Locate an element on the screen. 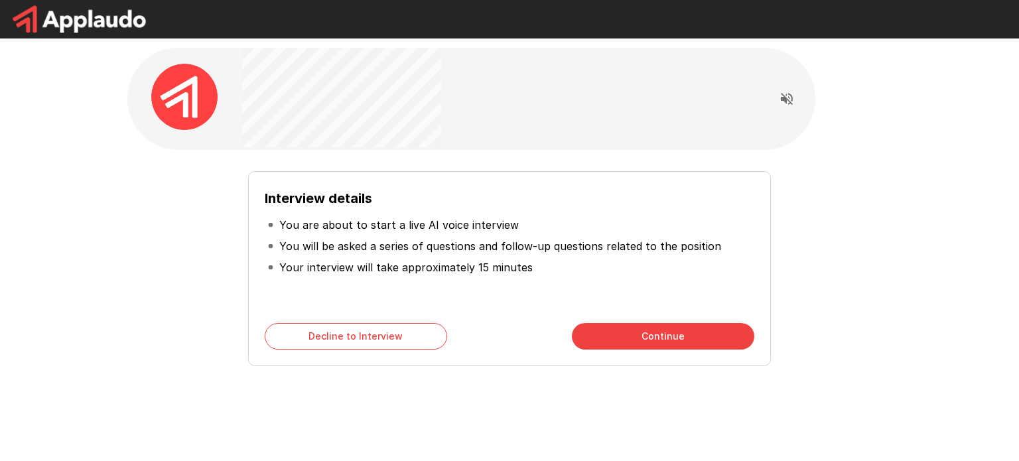  button: Decline to Interview is located at coordinates (356, 336).